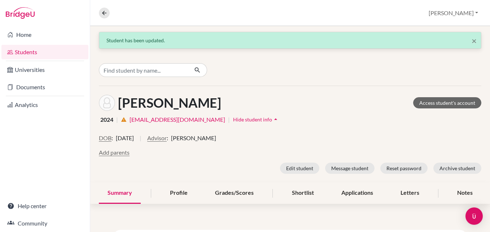 The width and height of the screenshot is (490, 232). I want to click on div: Summary, so click(120, 193).